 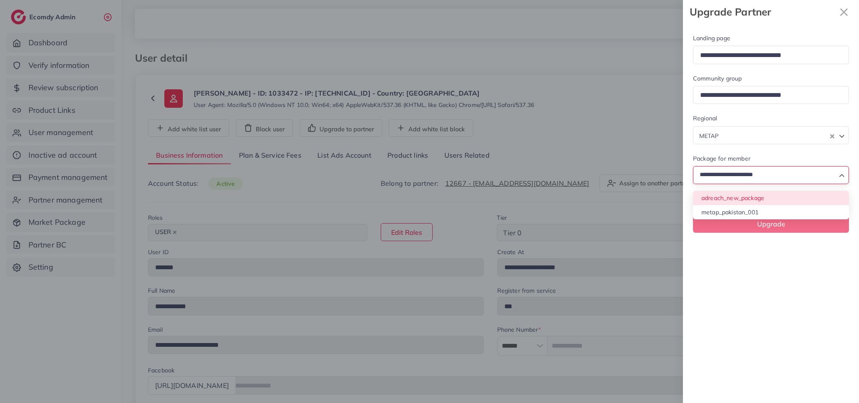 I want to click on button: Clear Selected, so click(x=832, y=135).